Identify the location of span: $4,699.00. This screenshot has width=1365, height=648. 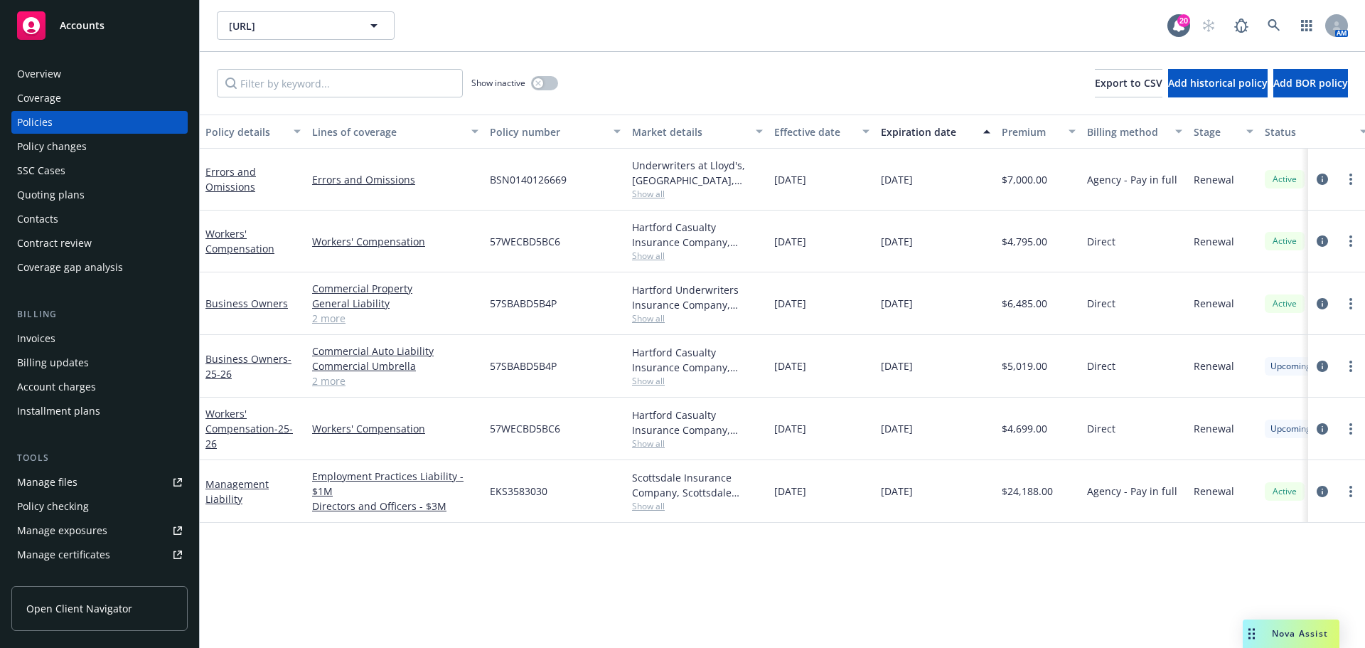
(1024, 428).